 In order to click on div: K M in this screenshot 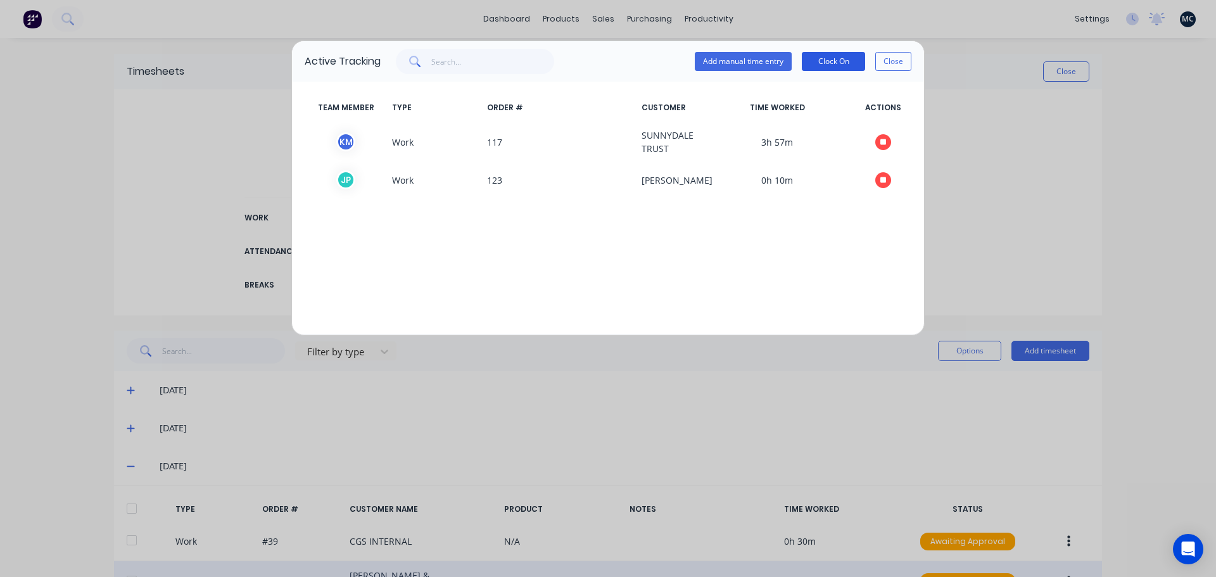, I will do `click(346, 142)`.